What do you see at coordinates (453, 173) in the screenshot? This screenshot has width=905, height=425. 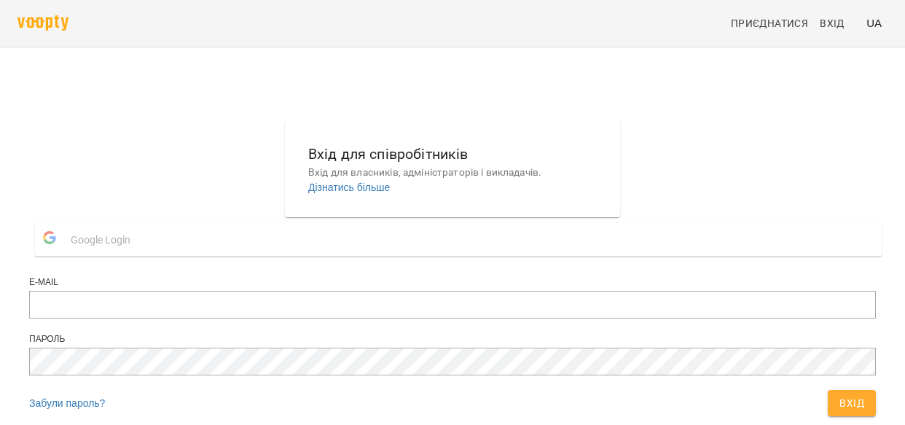 I see `p: Вхід для власників, адміністраторів і викладачів.` at bounding box center [453, 173].